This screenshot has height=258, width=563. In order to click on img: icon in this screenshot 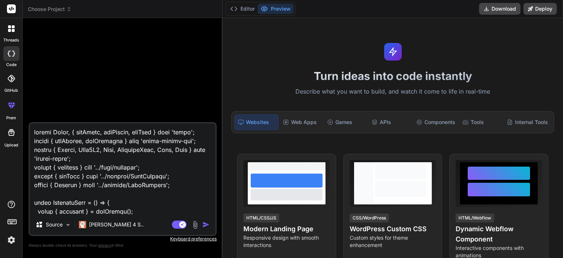, I will do `click(206, 224)`.